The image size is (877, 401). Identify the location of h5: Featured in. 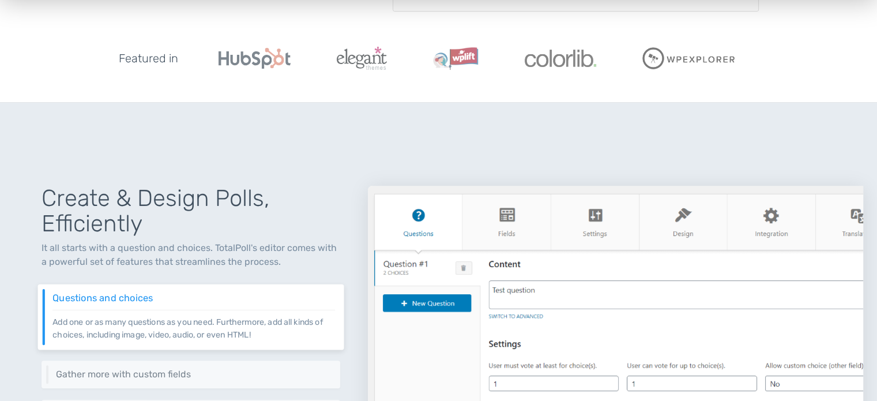
(148, 58).